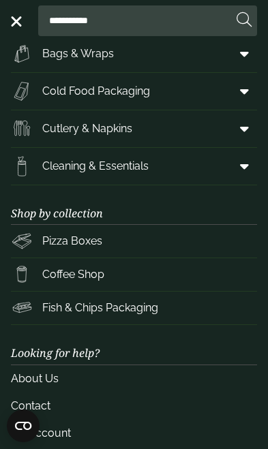 The width and height of the screenshot is (268, 449). What do you see at coordinates (133, 345) in the screenshot?
I see `h3: Looking for help?` at bounding box center [133, 345].